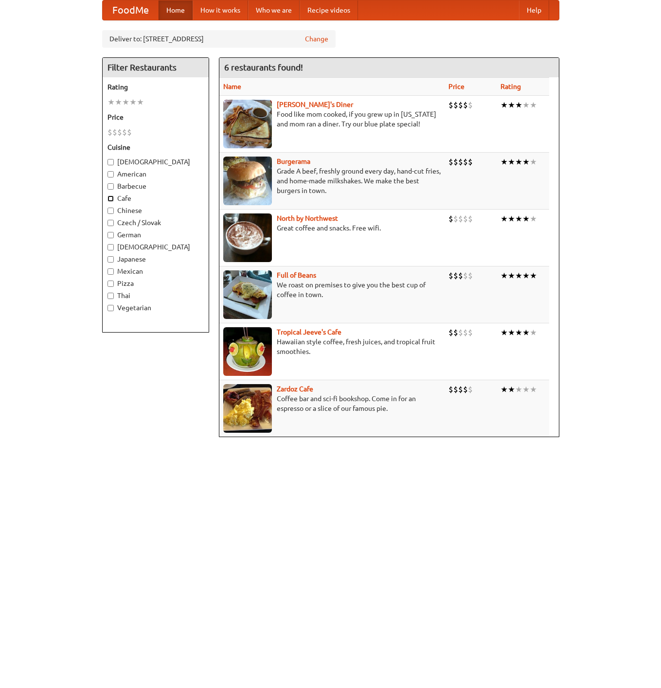 The height and width of the screenshot is (688, 661). Describe the element at coordinates (329, 10) in the screenshot. I see `a: Recipe videos` at that location.